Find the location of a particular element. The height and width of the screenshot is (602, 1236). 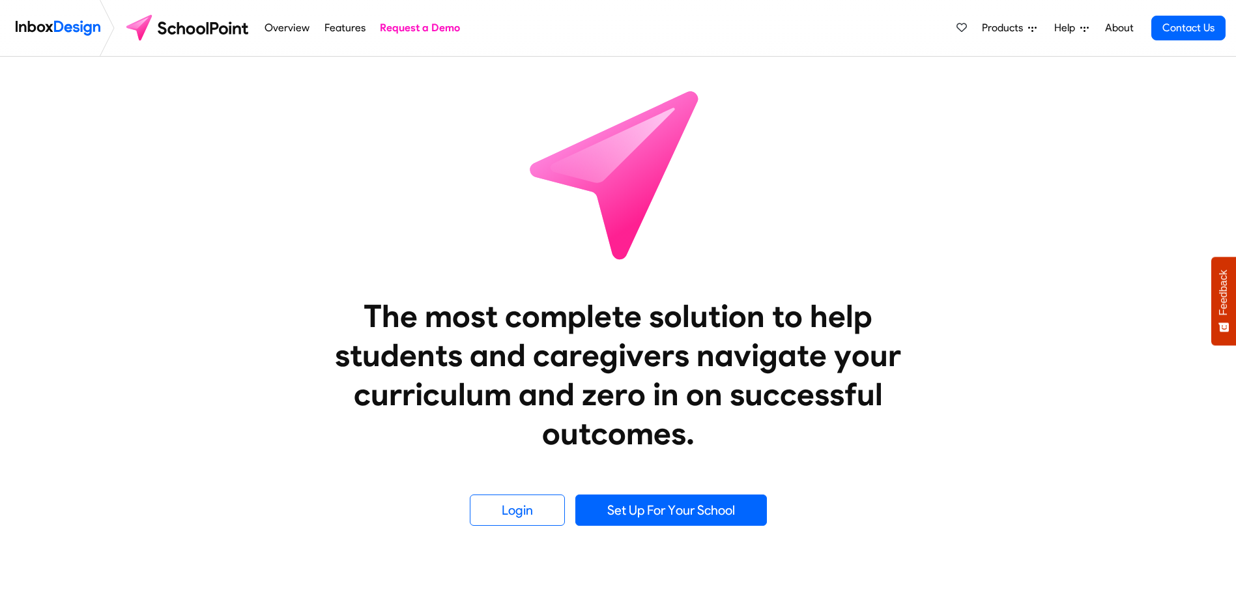

span: Help is located at coordinates (1067, 28).